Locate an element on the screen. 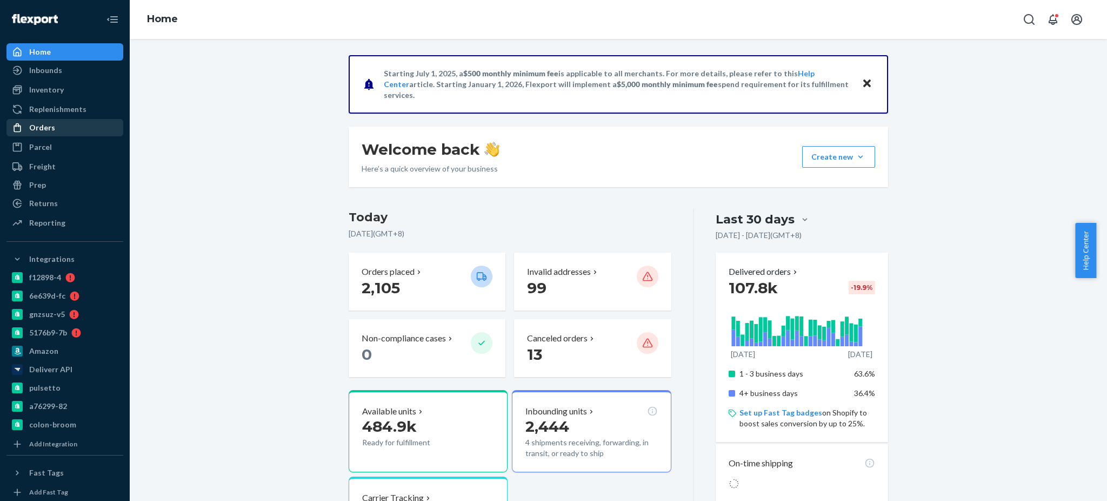 Image resolution: width=1107 pixels, height=501 pixels. div: Add Fast Tag is located at coordinates (49, 491).